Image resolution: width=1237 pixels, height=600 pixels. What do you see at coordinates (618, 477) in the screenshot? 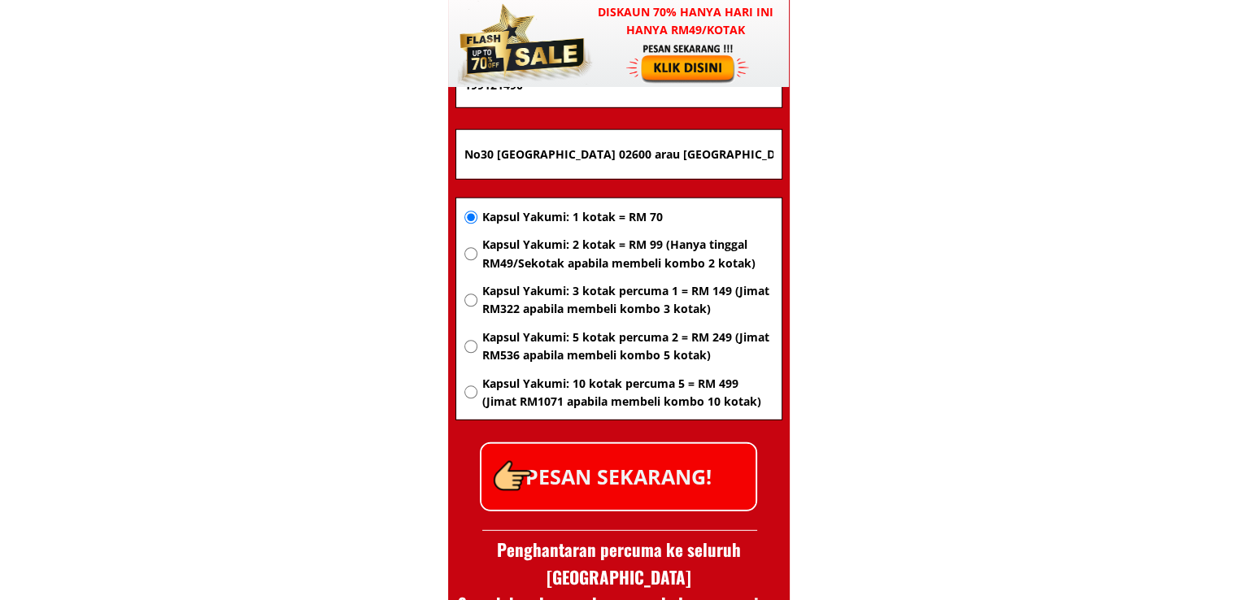
I see `p: PESAN SEKARANG!` at bounding box center [618, 477].